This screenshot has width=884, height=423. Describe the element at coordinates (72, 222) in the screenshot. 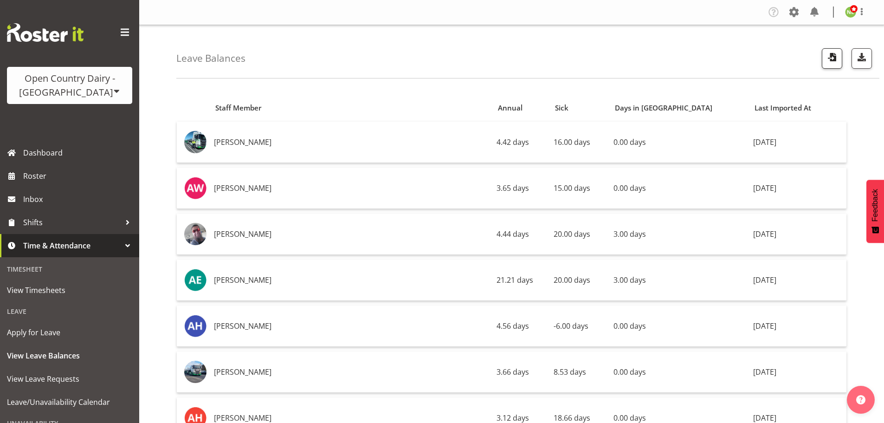

I see `span: Shifts` at that location.